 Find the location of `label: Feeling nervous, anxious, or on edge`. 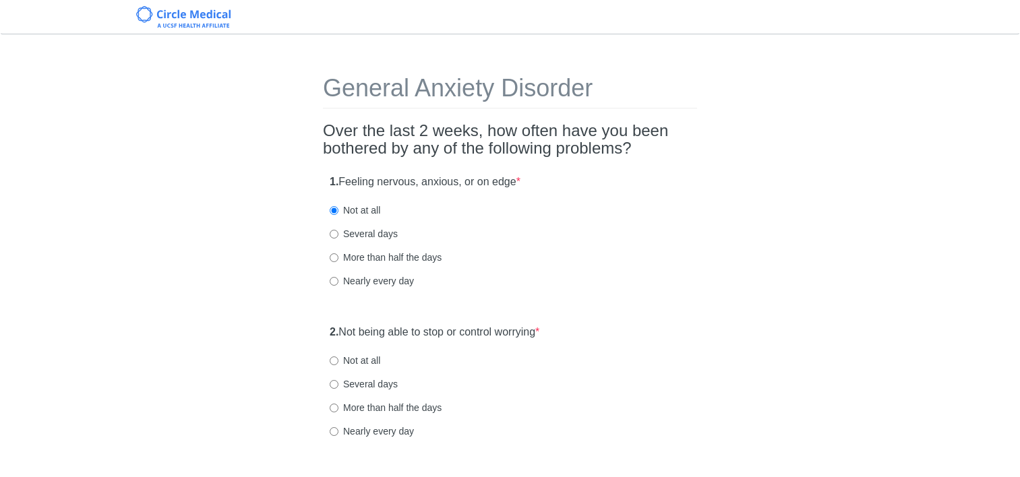

label: Feeling nervous, anxious, or on edge is located at coordinates (425, 182).